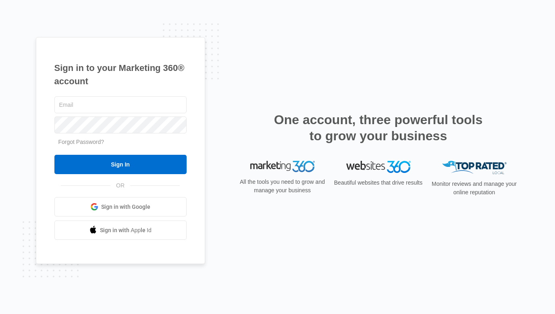 The width and height of the screenshot is (555, 314). Describe the element at coordinates (378, 182) in the screenshot. I see `p: Beautiful websites that drive results` at that location.